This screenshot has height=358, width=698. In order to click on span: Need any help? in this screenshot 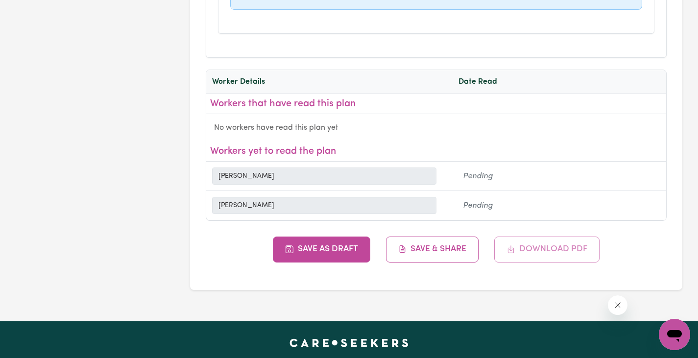, I will do `click(32, 11)`.